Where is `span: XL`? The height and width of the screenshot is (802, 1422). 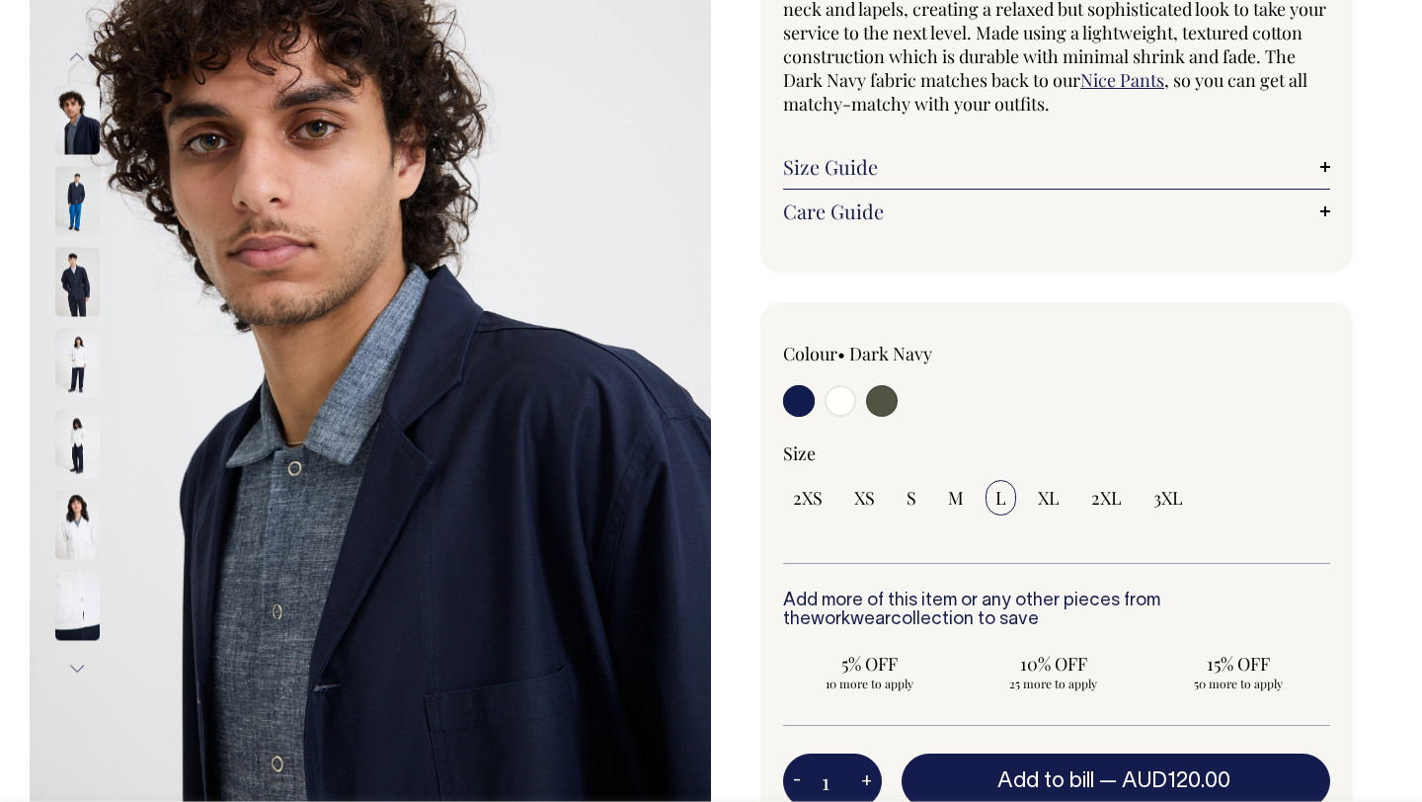 span: XL is located at coordinates (1048, 498).